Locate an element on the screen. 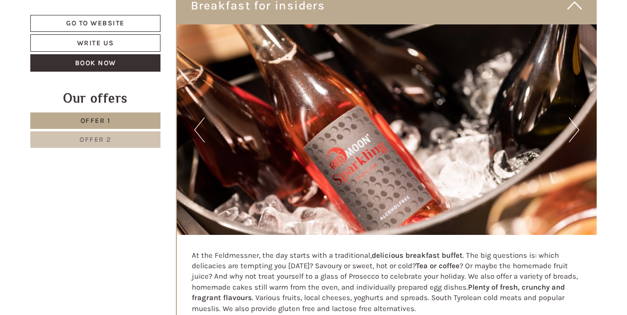 This screenshot has width=627, height=315. button: Previous is located at coordinates (199, 130).